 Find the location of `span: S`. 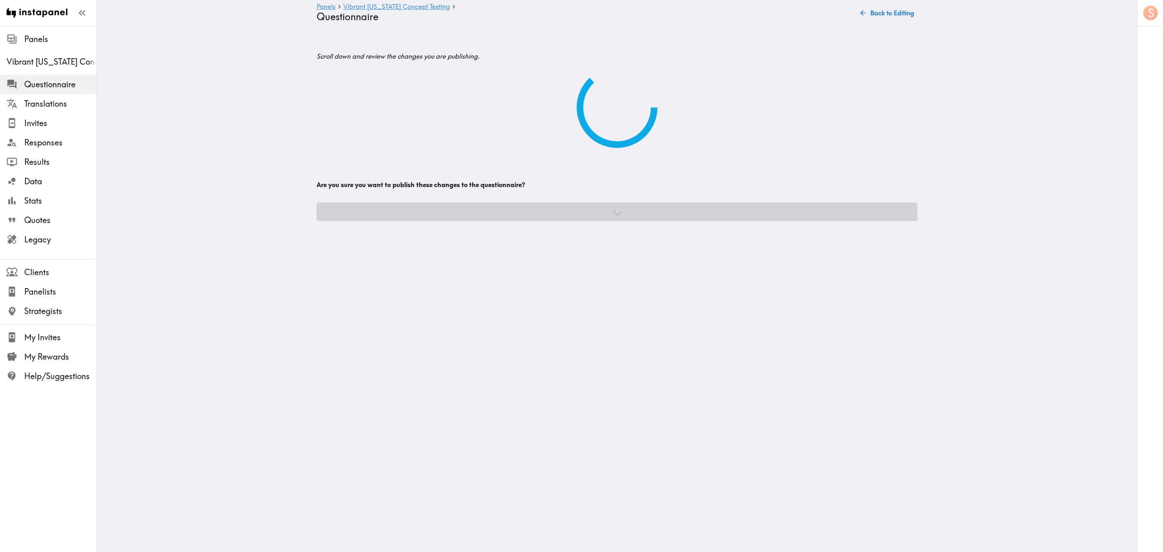

span: S is located at coordinates (1151, 13).